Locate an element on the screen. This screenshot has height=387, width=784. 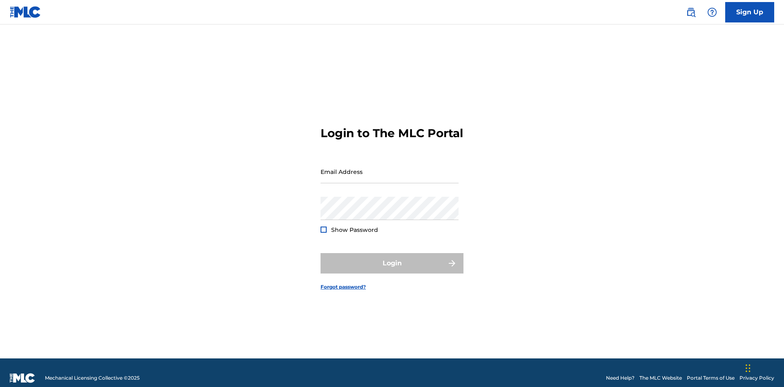
img: search is located at coordinates (691, 12).